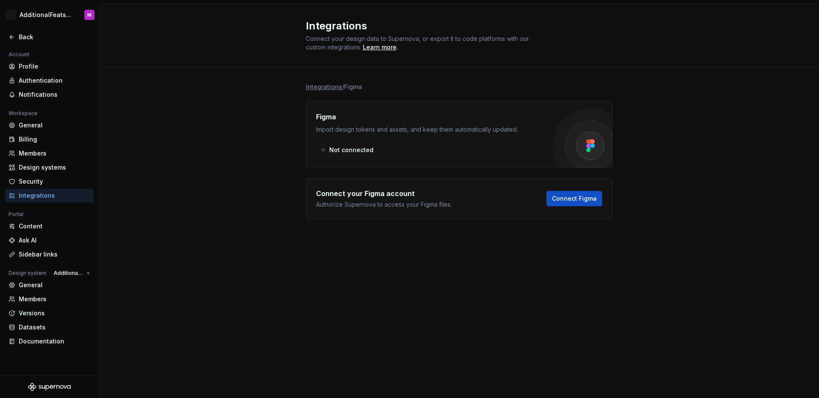  Describe the element at coordinates (434, 129) in the screenshot. I see `div: Import design tokens and assets, and keep them automatically updated.` at that location.